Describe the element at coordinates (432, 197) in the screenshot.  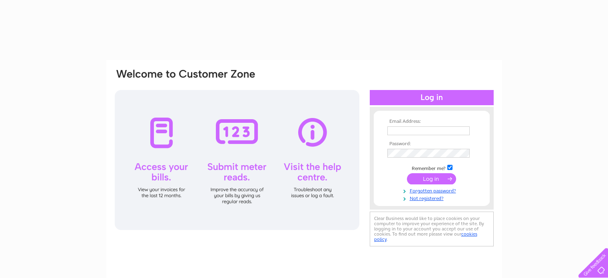
I see `a: Not registered?` at that location.